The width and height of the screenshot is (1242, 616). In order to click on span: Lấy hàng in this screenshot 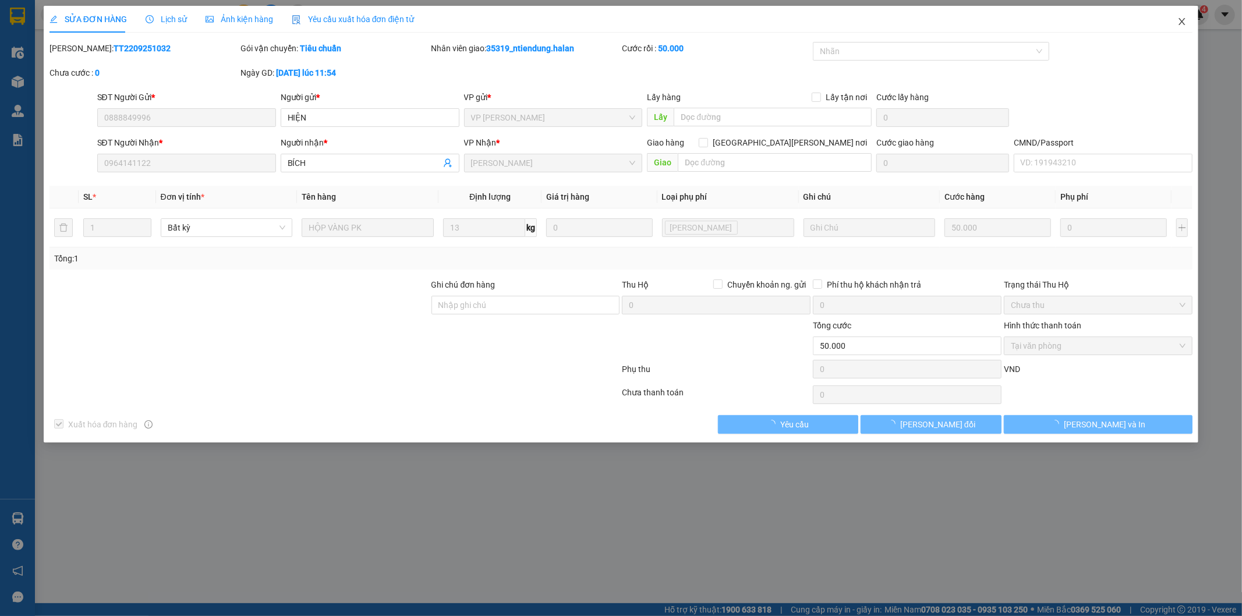, I will do `click(664, 97)`.